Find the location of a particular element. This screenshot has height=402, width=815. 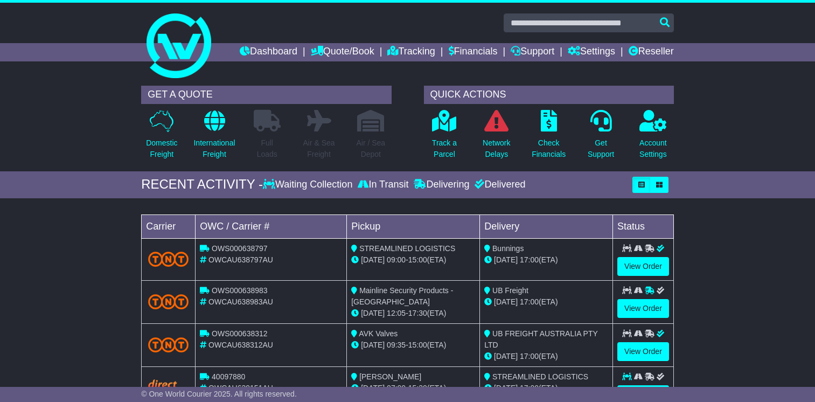

a: Quote/Book is located at coordinates (343, 52).